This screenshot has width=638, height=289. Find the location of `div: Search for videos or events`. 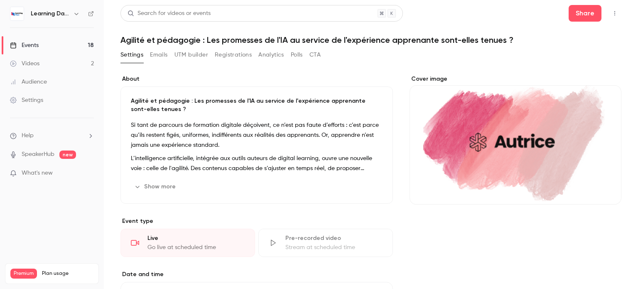

div: Search for videos or events is located at coordinates (169, 13).